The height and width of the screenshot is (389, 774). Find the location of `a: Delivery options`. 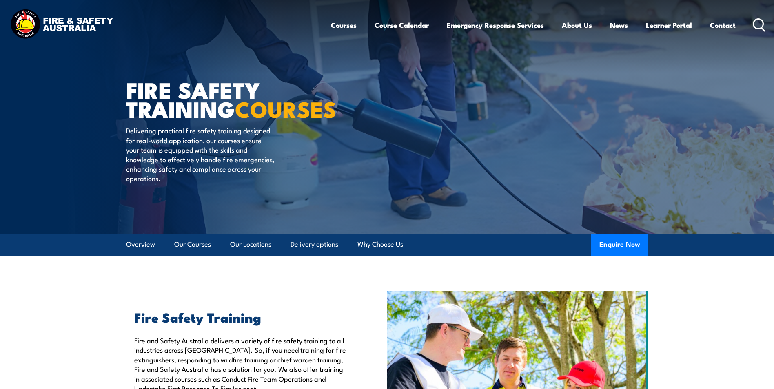

a: Delivery options is located at coordinates (314, 245).